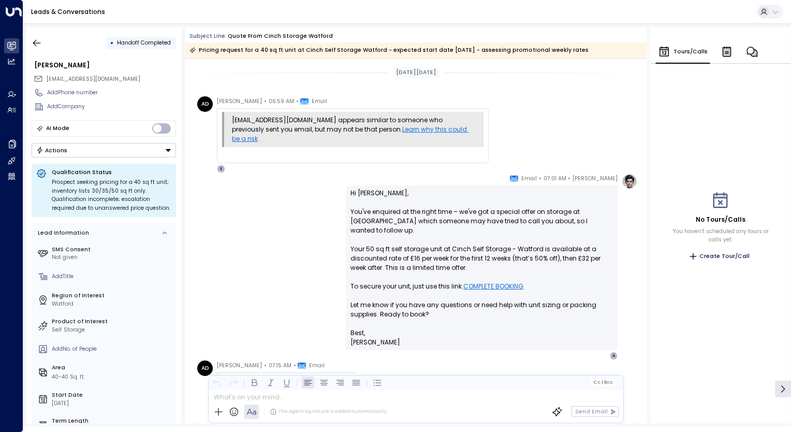 This screenshot has height=432, width=791. I want to click on span: alexdunbar1@hotmail.com, so click(93, 79).